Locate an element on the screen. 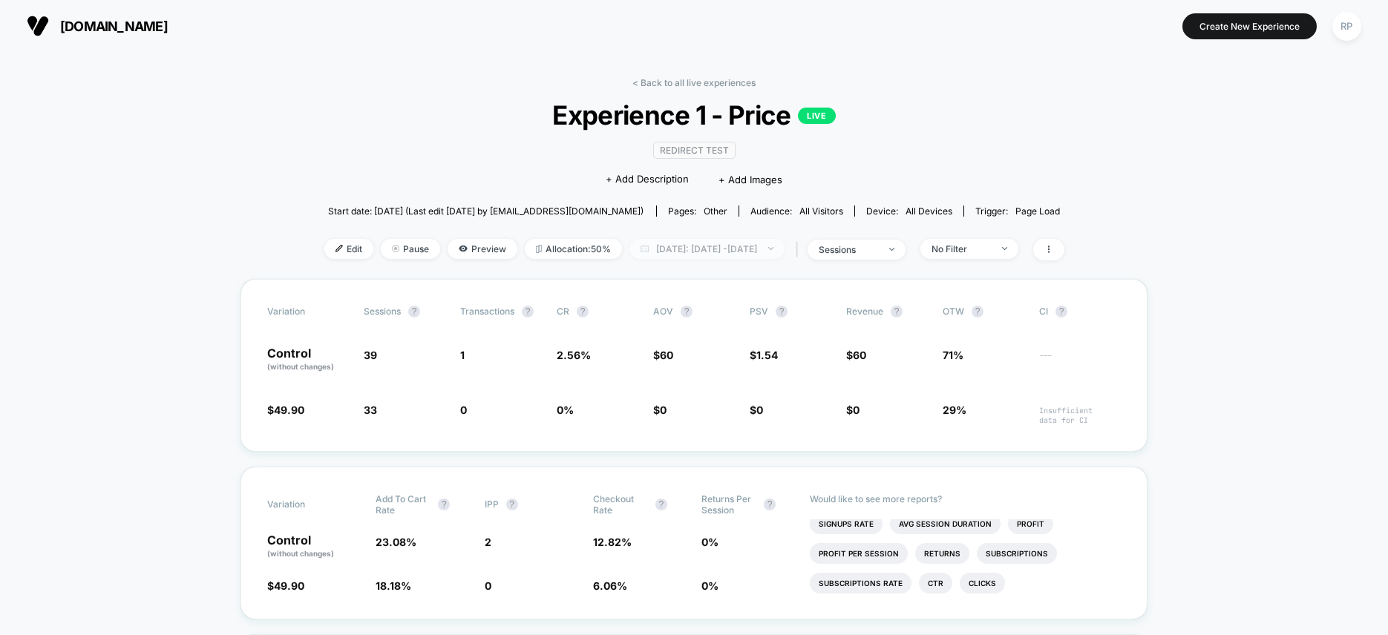 The width and height of the screenshot is (1388, 635). span: Edit is located at coordinates (349, 249).